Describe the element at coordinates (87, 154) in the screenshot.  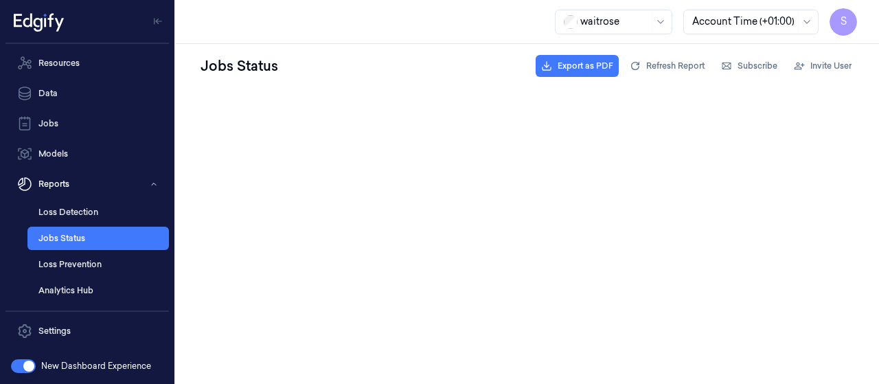
I see `a: Models` at that location.